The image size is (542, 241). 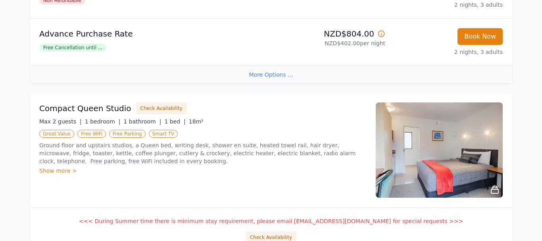 What do you see at coordinates (175, 122) in the screenshot?
I see `span: 1 bed |` at bounding box center [175, 122].